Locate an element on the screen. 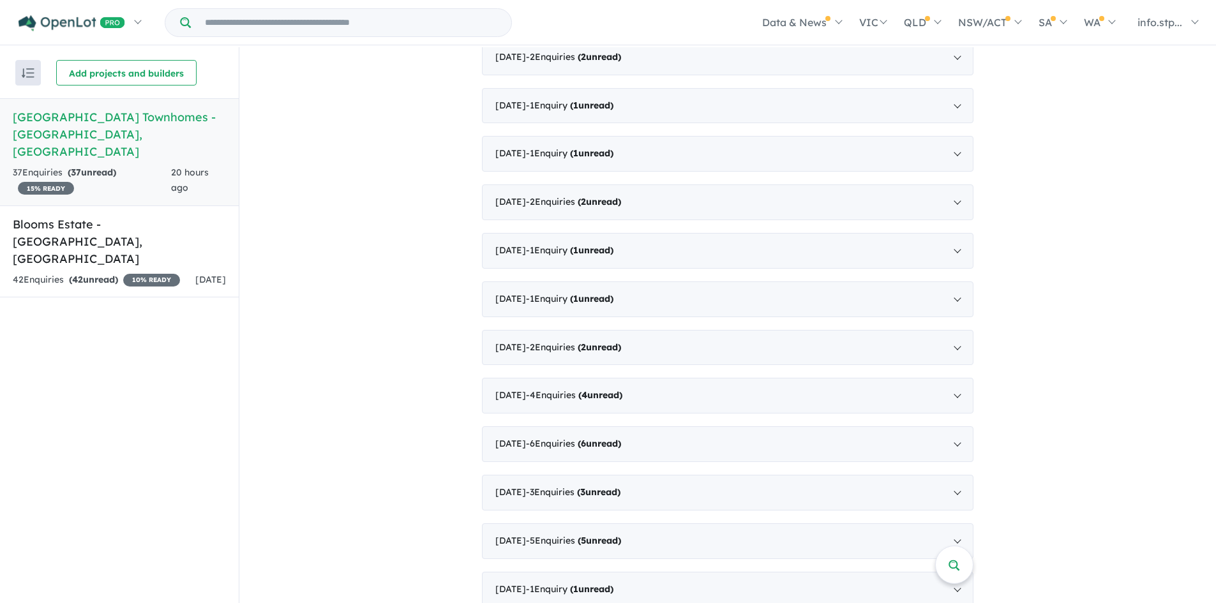 This screenshot has width=1216, height=603. span: 37 is located at coordinates (76, 172).